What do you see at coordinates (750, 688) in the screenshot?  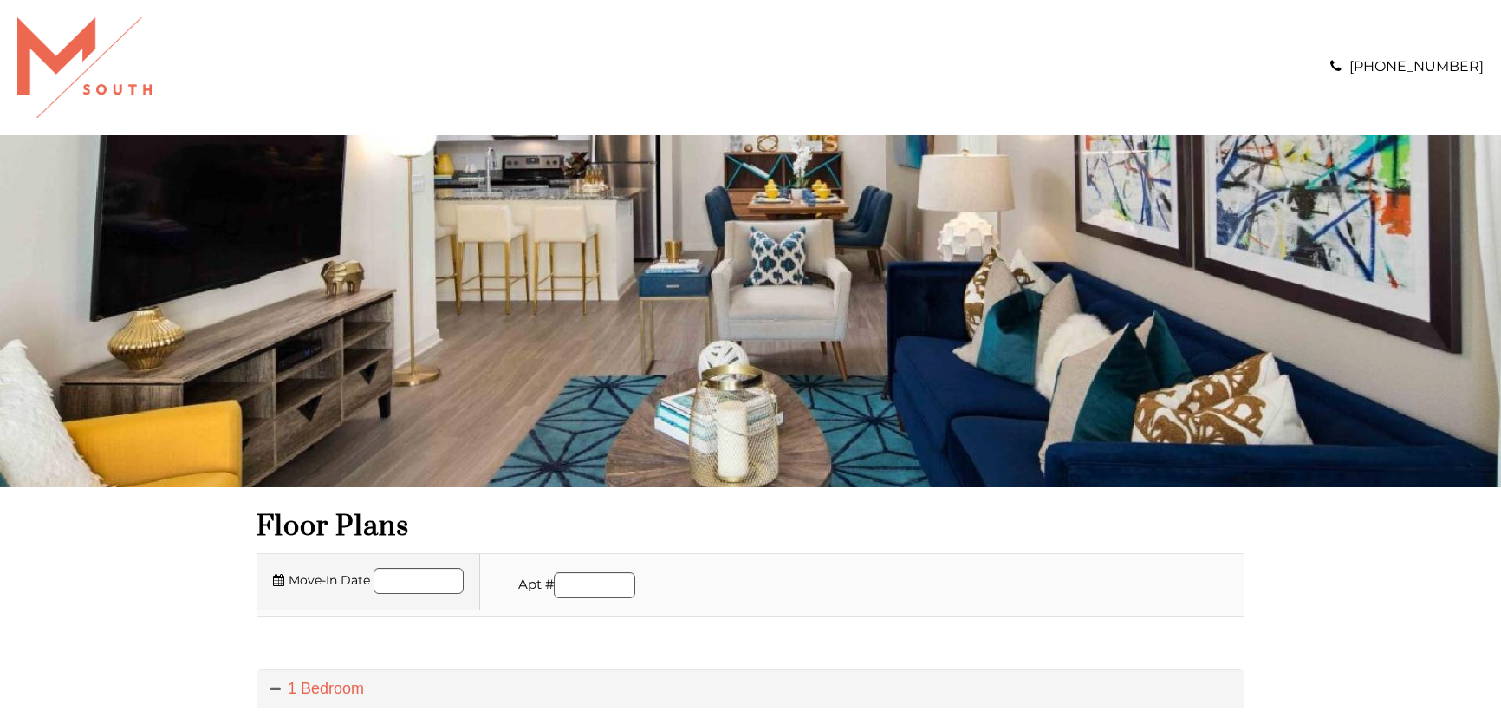 I see `a: 1 Bedroom` at bounding box center [750, 688].